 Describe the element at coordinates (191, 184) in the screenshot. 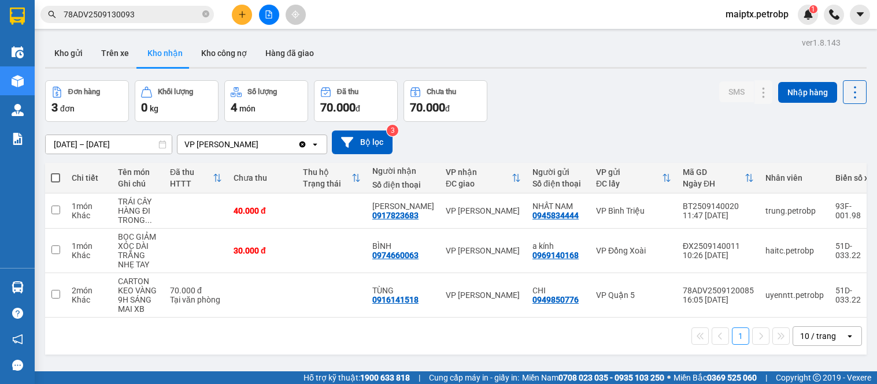

I see `div: HTTT` at that location.